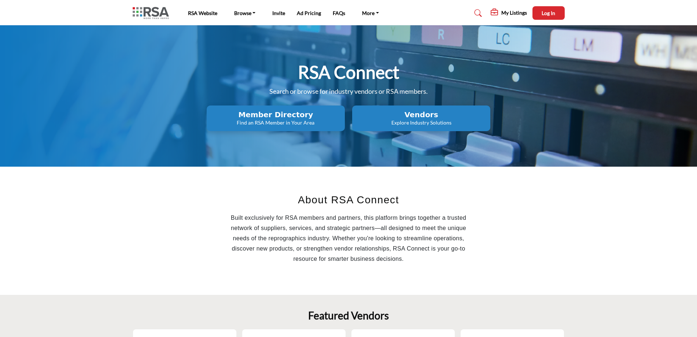 This screenshot has width=697, height=337. Describe the element at coordinates (349, 200) in the screenshot. I see `h2: About RSA Connect` at that location.